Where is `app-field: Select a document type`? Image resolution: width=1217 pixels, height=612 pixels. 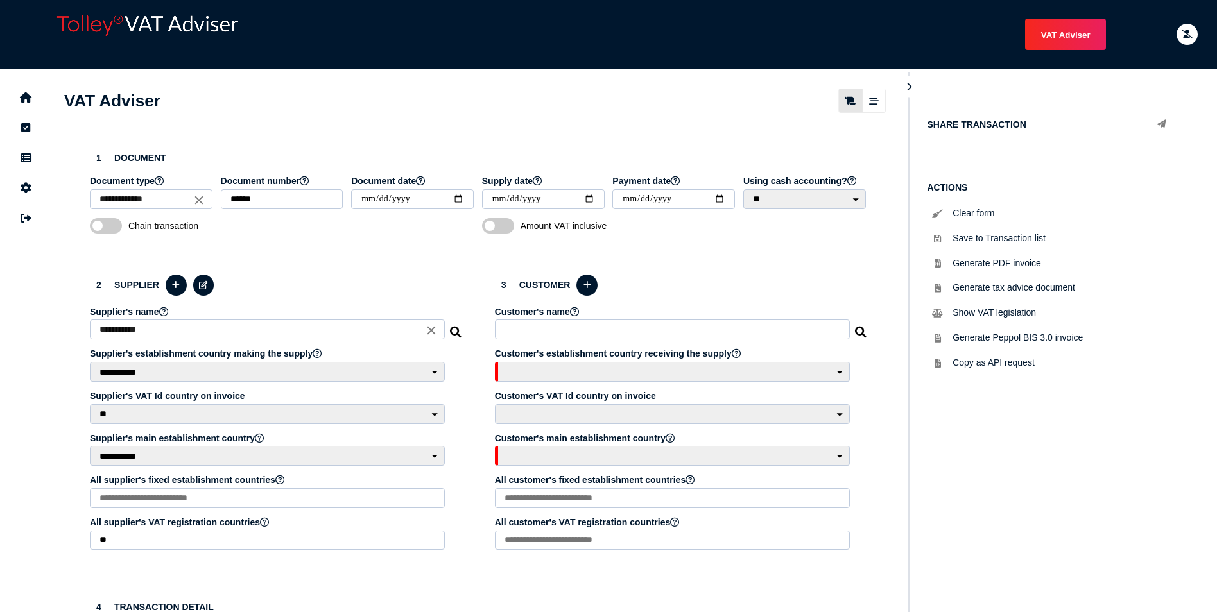
app-field: Select a document type is located at coordinates (152, 197).